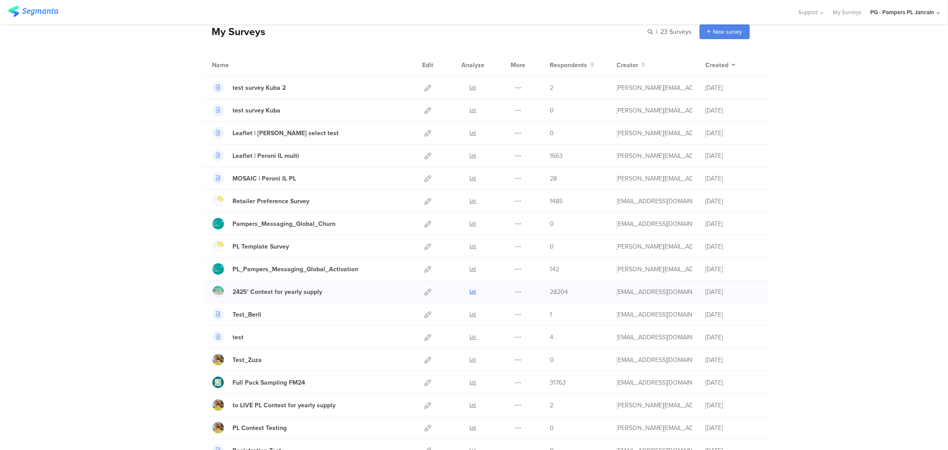 The image size is (948, 450). Describe the element at coordinates (655, 224) in the screenshot. I see `div: support@segmanta.com` at that location.